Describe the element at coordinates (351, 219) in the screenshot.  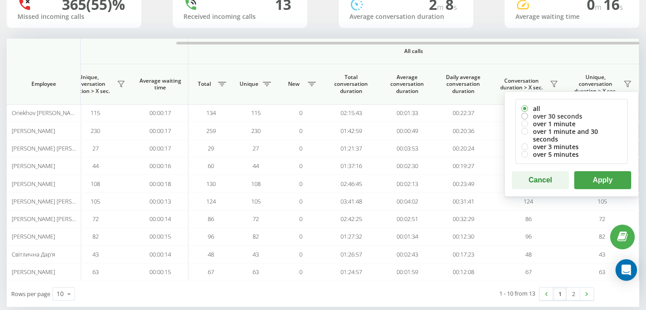
I see `td: 02:42:25` at that location.